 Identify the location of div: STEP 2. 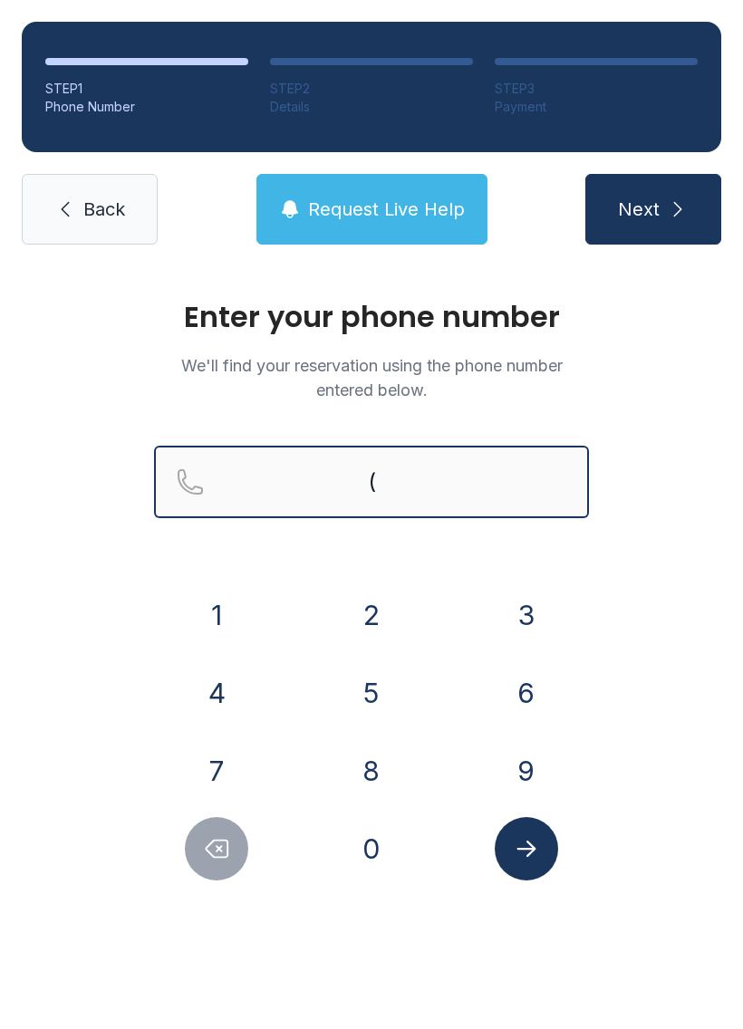
(372, 89).